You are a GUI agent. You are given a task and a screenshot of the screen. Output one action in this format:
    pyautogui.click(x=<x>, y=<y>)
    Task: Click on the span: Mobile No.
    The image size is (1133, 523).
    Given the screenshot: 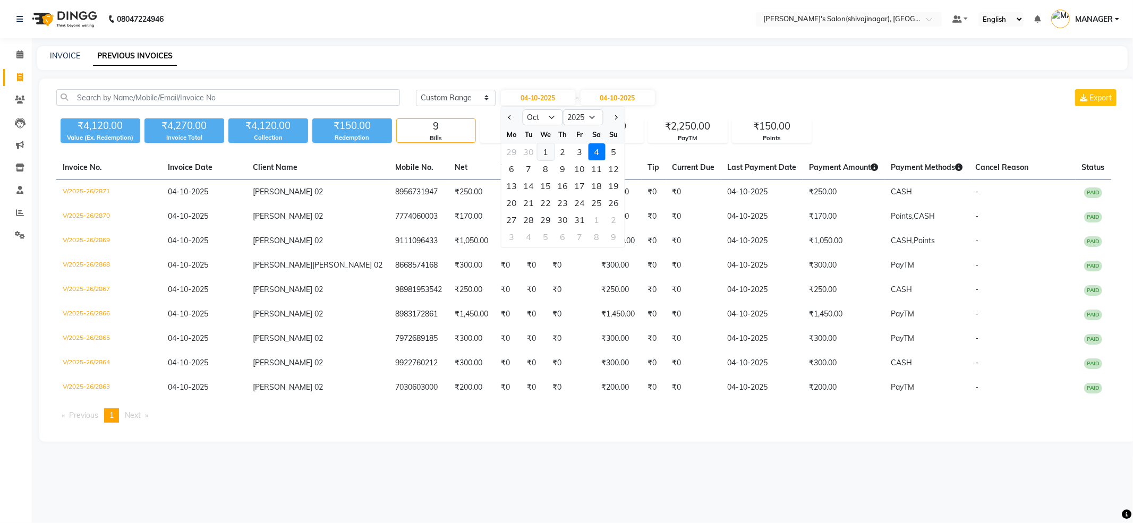 What is the action you would take?
    pyautogui.click(x=415, y=167)
    